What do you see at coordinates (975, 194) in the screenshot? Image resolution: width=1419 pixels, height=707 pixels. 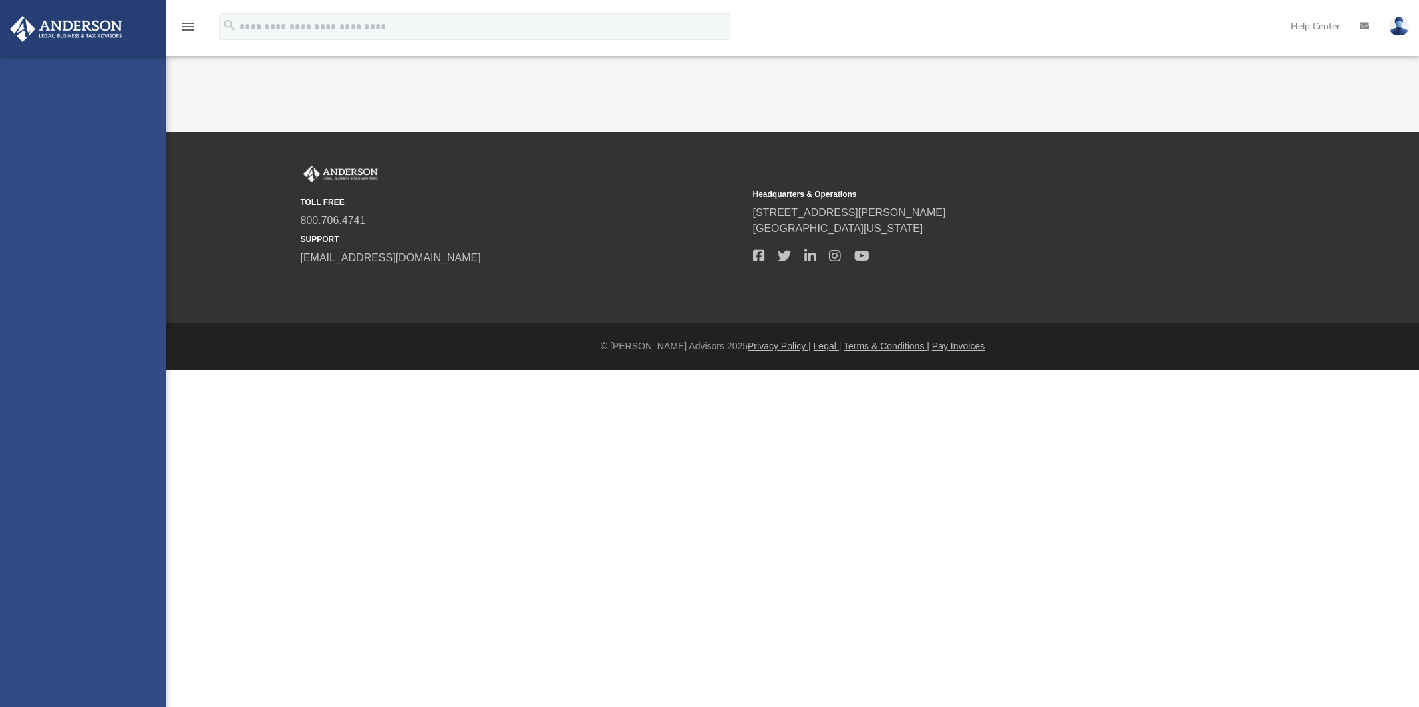 I see `small: Headquarters & Operations` at bounding box center [975, 194].